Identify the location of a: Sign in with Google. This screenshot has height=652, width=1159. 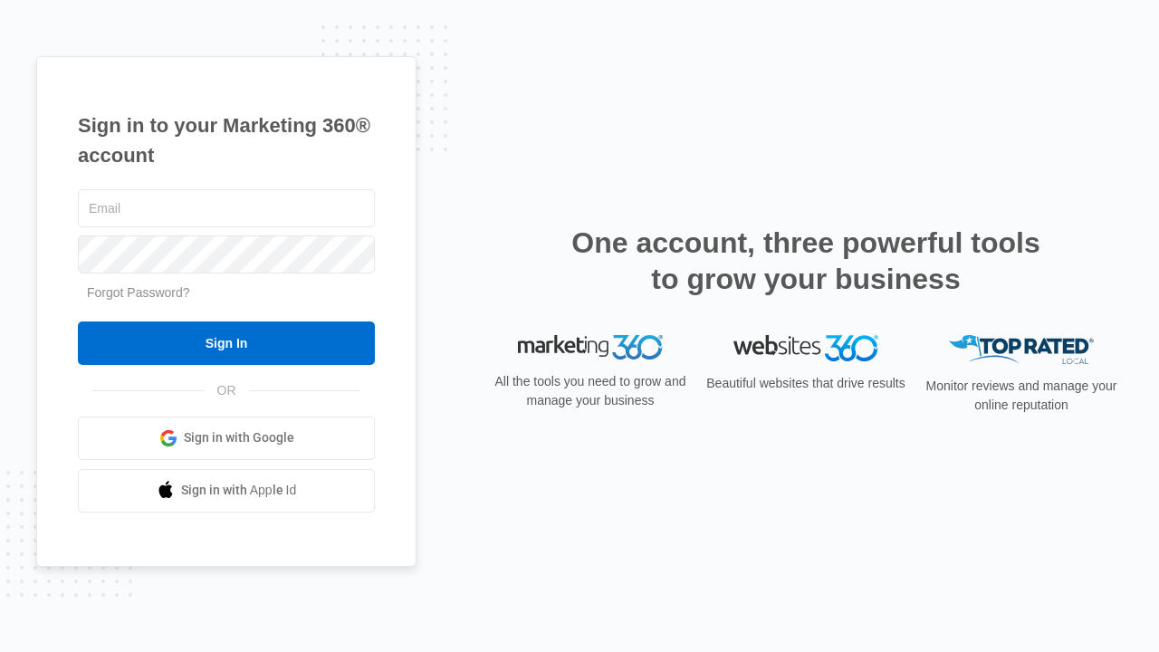
(226, 438).